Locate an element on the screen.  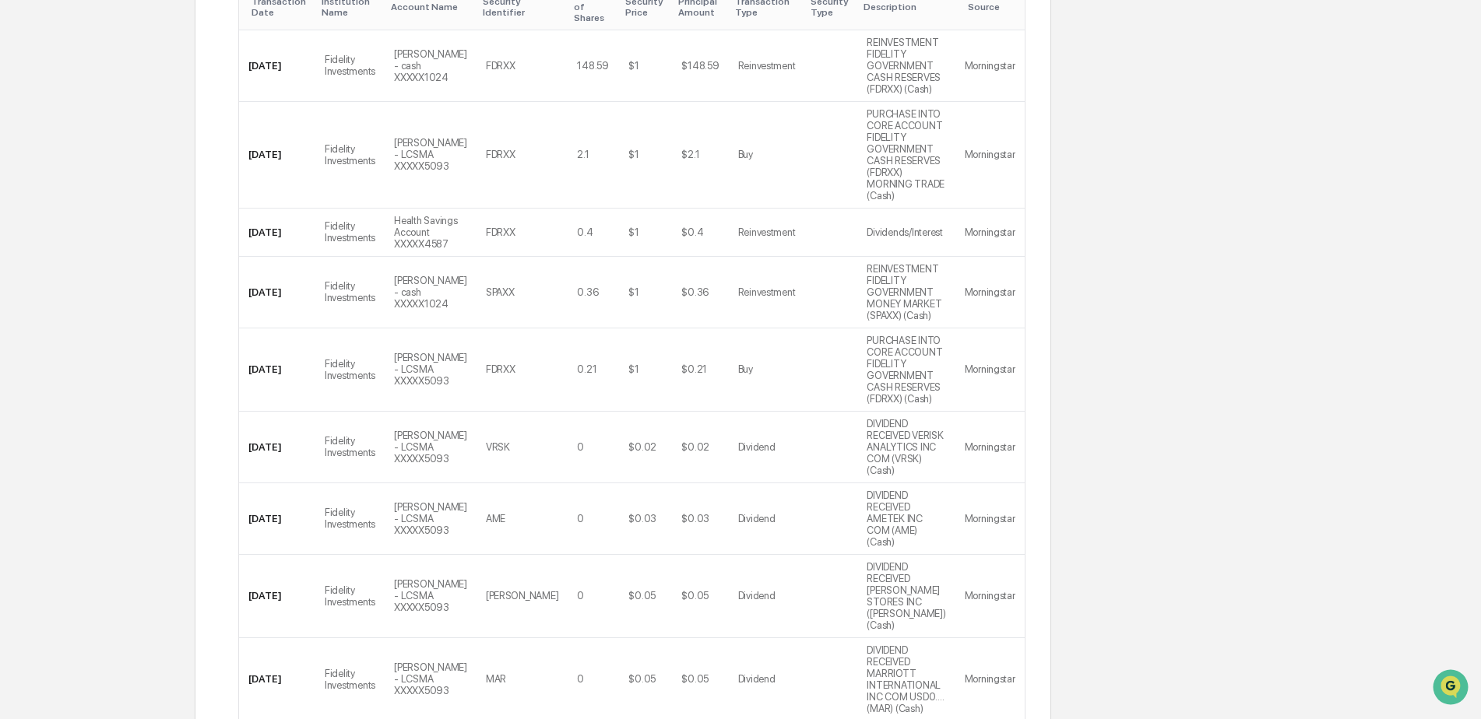
div: 148.59 is located at coordinates (592, 65).